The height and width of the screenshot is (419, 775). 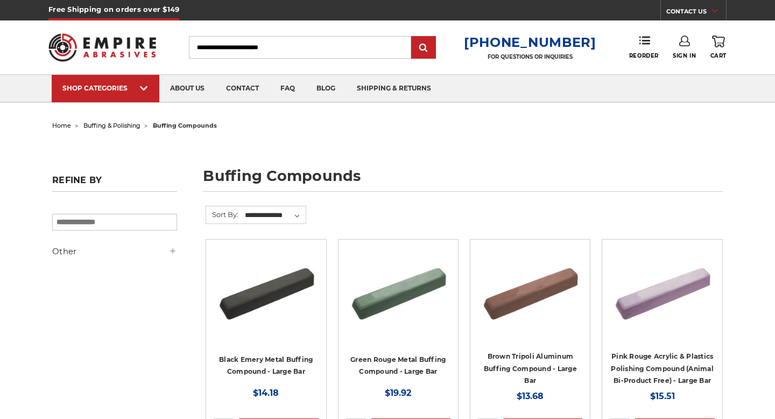 What do you see at coordinates (719, 47) in the screenshot?
I see `a: Cart` at bounding box center [719, 47].